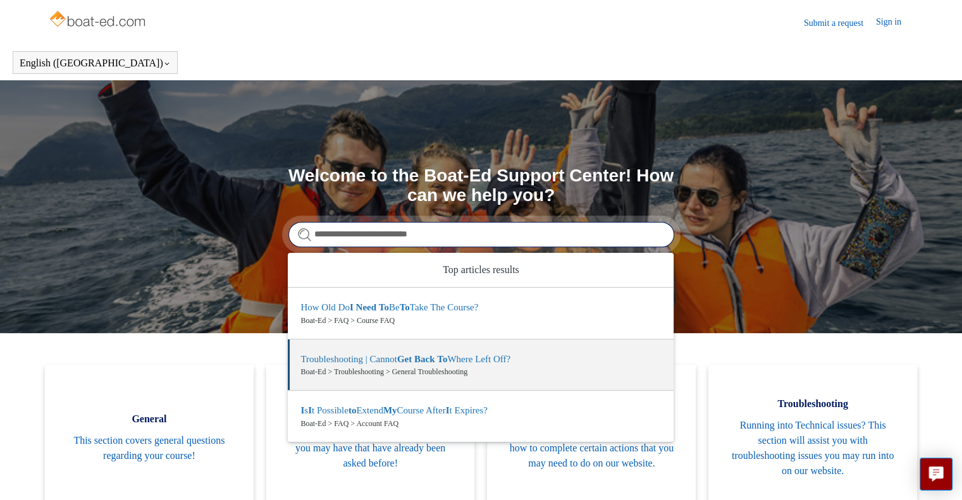  Describe the element at coordinates (481, 235) in the screenshot. I see `input: Search` at that location.